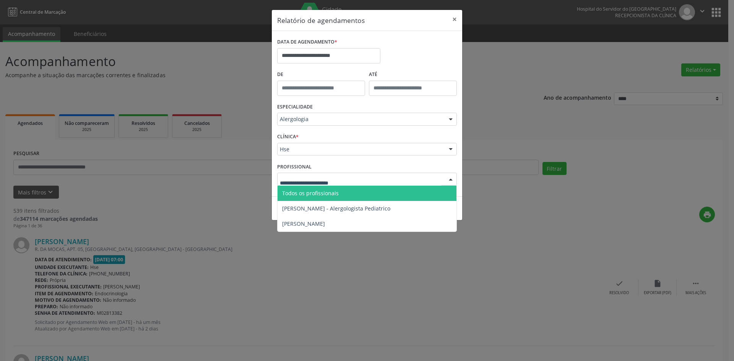  I want to click on label: DATA DE AGENDAMENTO, so click(307, 42).